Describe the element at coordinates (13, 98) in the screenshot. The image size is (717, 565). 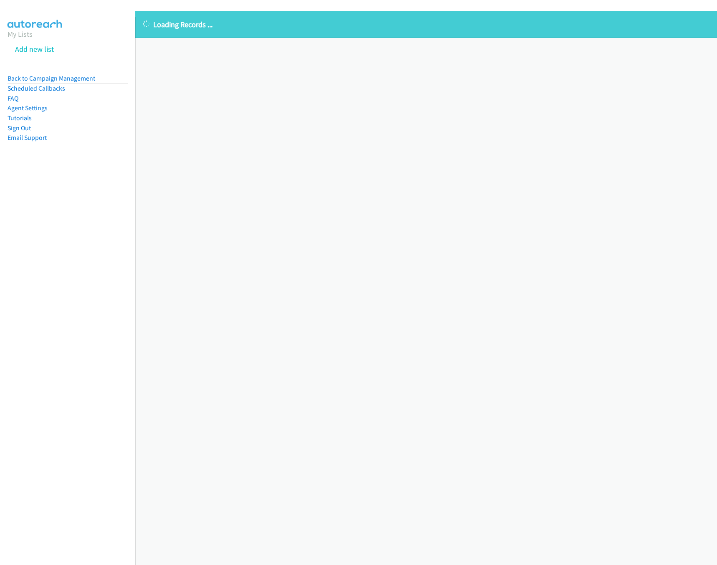
I see `a: FAQ` at that location.